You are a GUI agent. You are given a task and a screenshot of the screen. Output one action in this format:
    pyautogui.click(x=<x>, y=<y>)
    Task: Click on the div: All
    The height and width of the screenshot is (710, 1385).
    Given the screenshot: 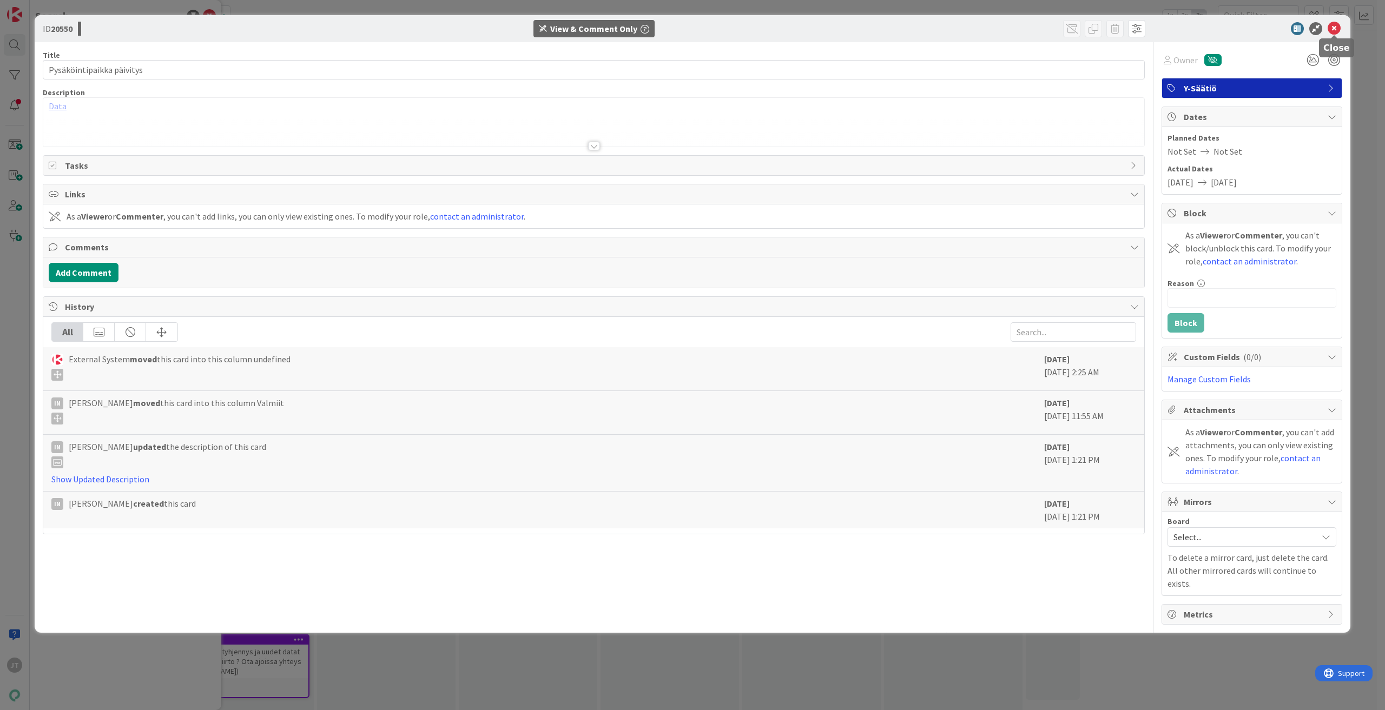 What is the action you would take?
    pyautogui.click(x=68, y=332)
    